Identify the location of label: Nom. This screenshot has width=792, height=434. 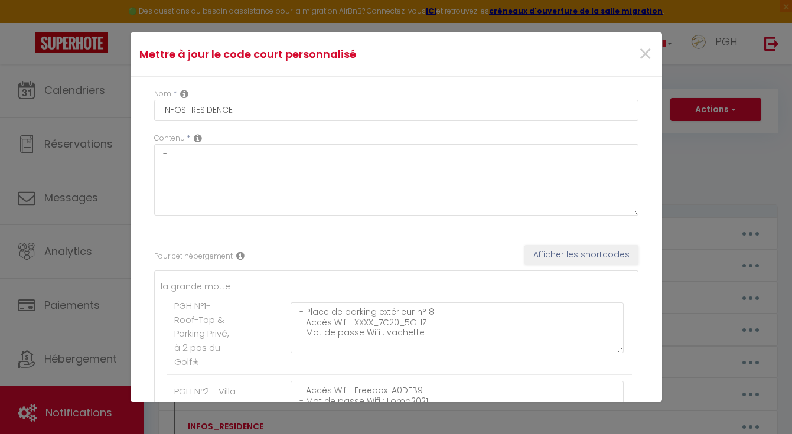
(163, 94).